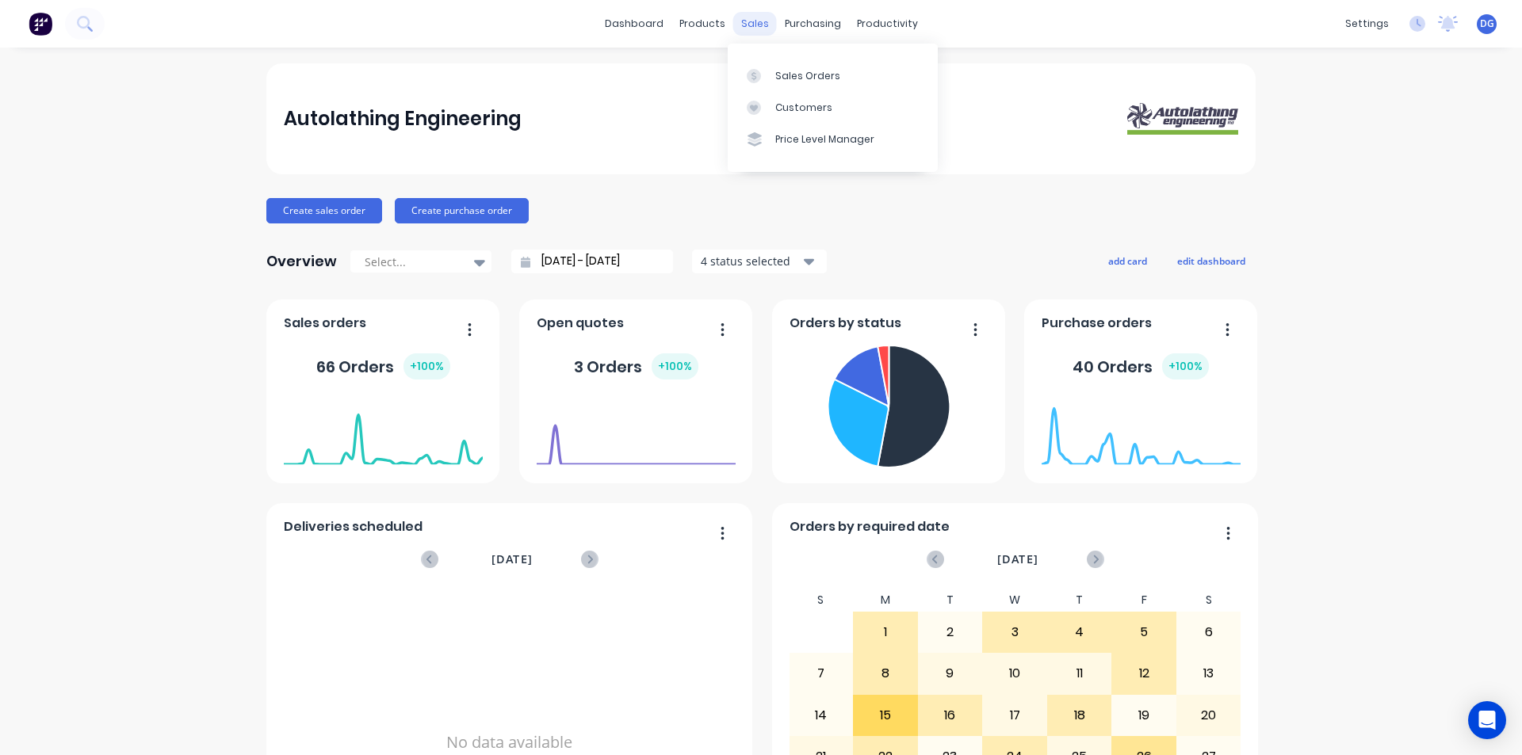  What do you see at coordinates (1014, 716) in the screenshot?
I see `div: 17` at bounding box center [1014, 716].